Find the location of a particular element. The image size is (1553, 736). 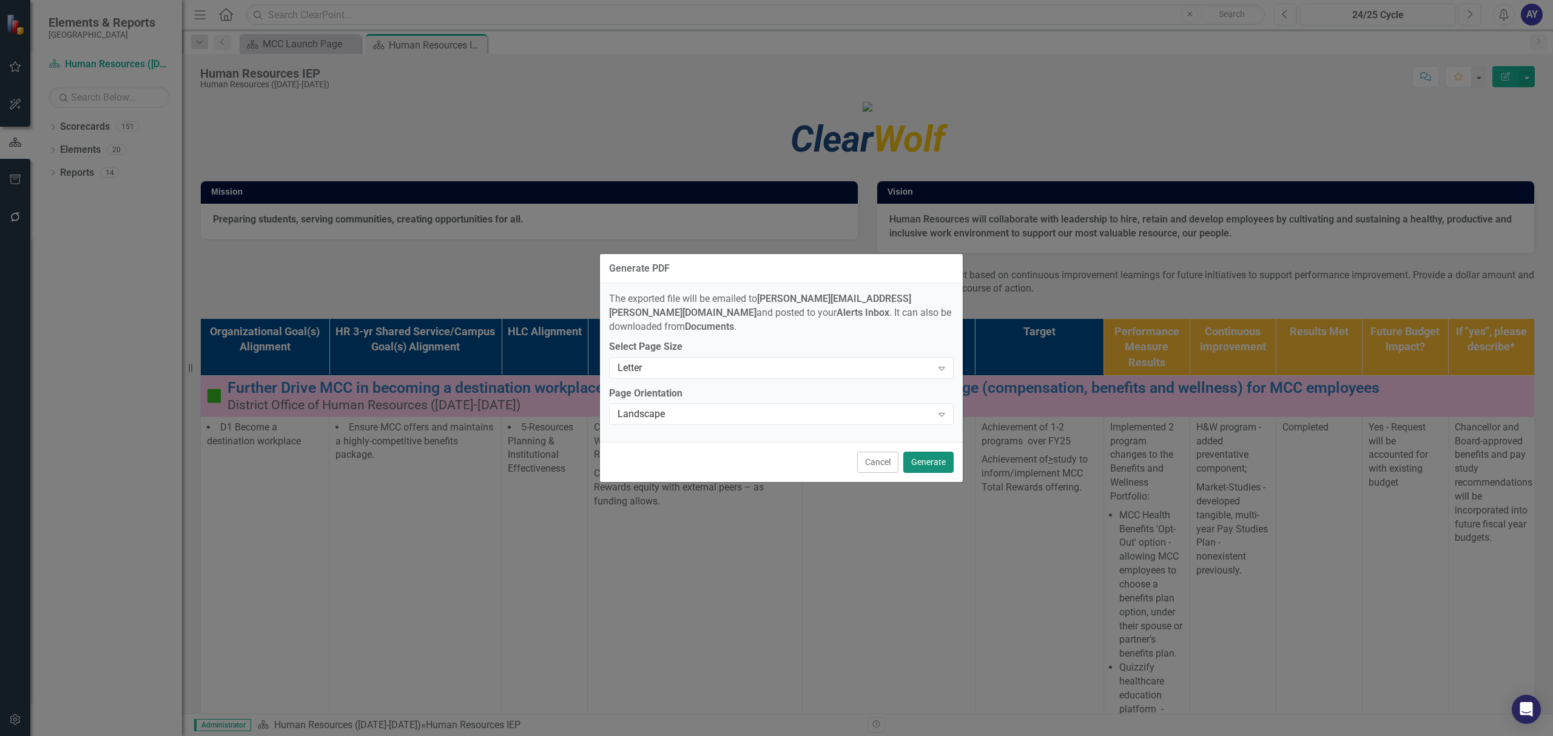

div: Letter is located at coordinates (774, 368).